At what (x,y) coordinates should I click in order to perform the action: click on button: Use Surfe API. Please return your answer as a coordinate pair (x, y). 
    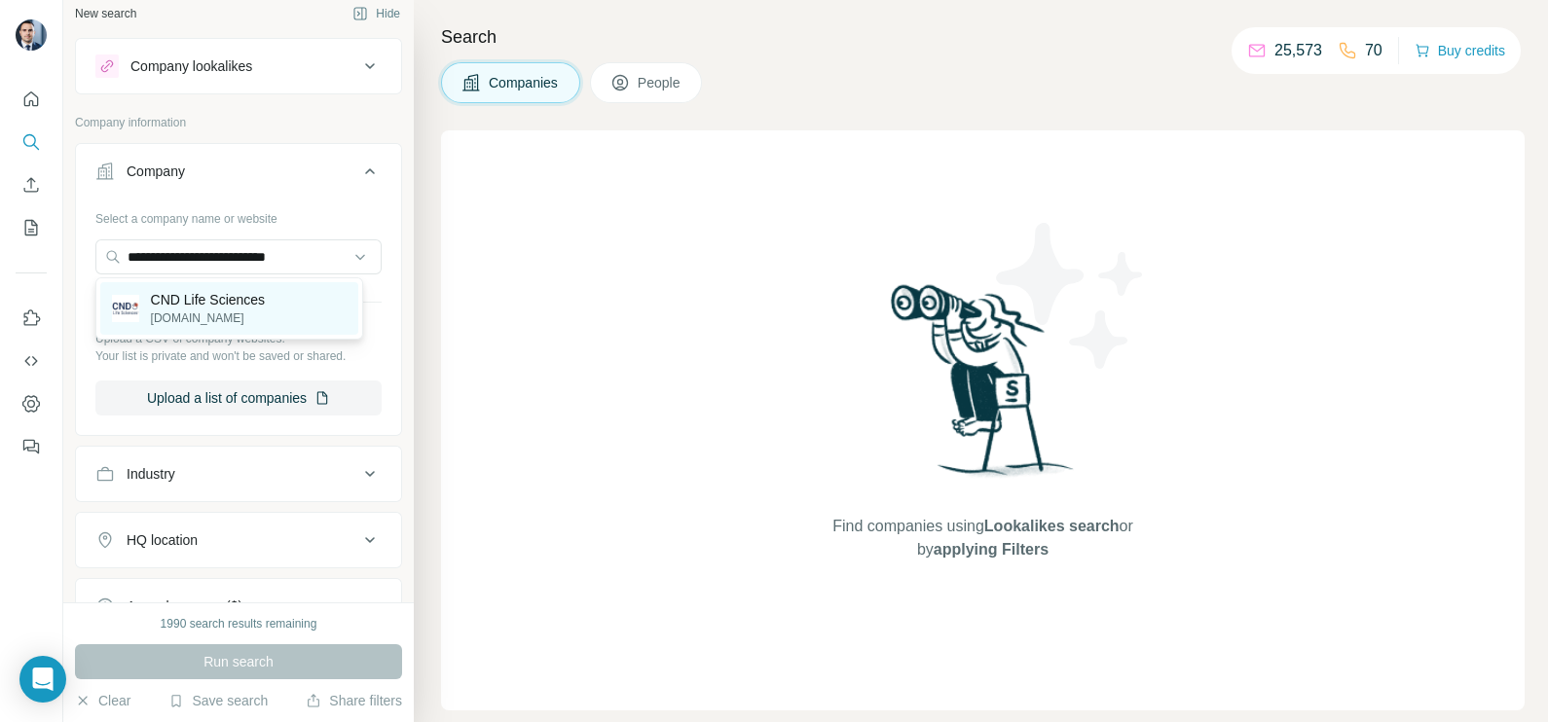
    Looking at the image, I should click on (31, 361).